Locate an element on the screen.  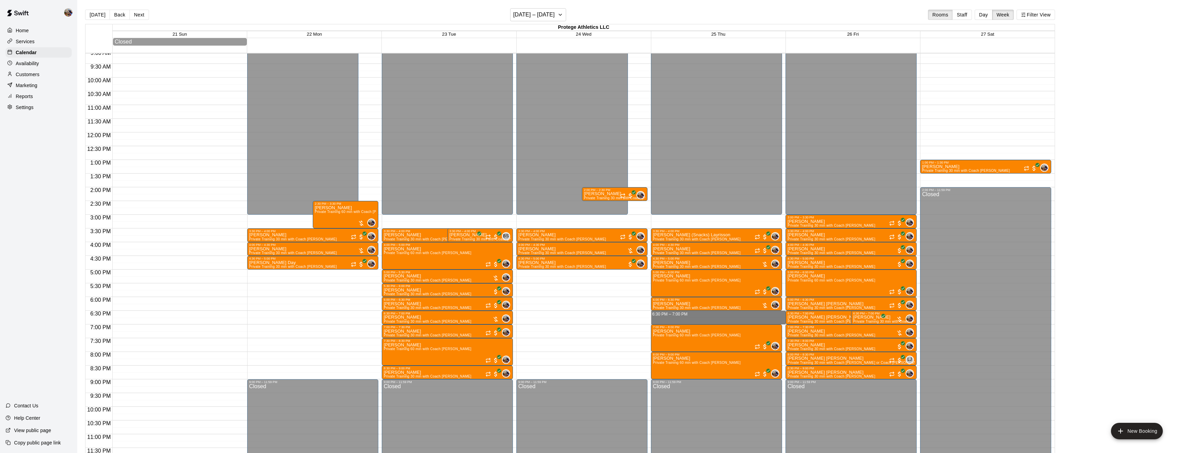
div: Bryson Spriggs is located at coordinates (506, 237).